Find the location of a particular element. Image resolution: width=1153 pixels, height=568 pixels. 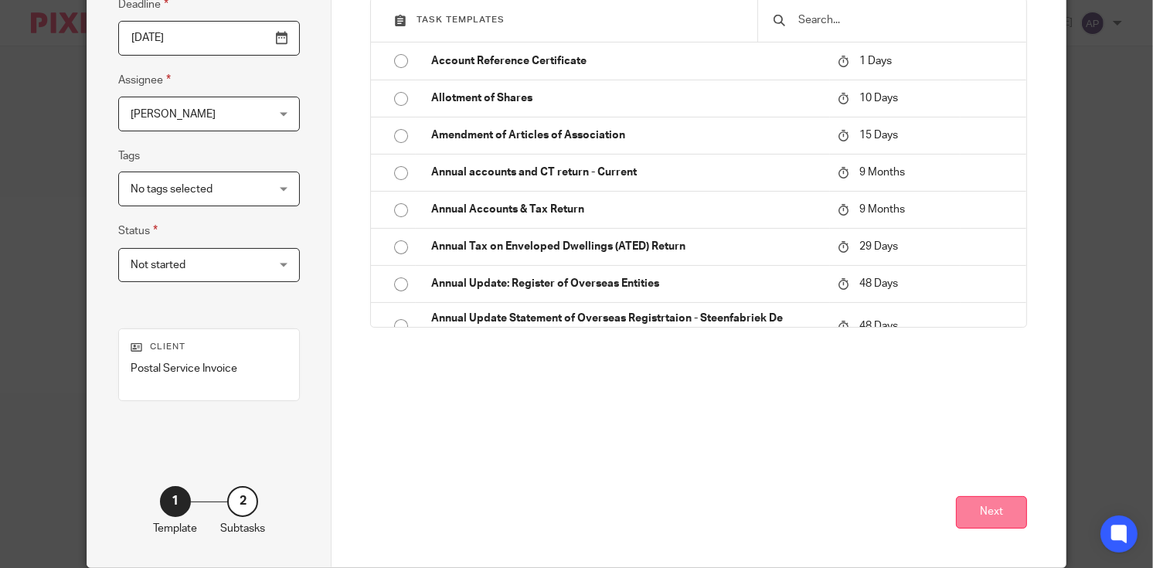

label: Assignee is located at coordinates (144, 80).